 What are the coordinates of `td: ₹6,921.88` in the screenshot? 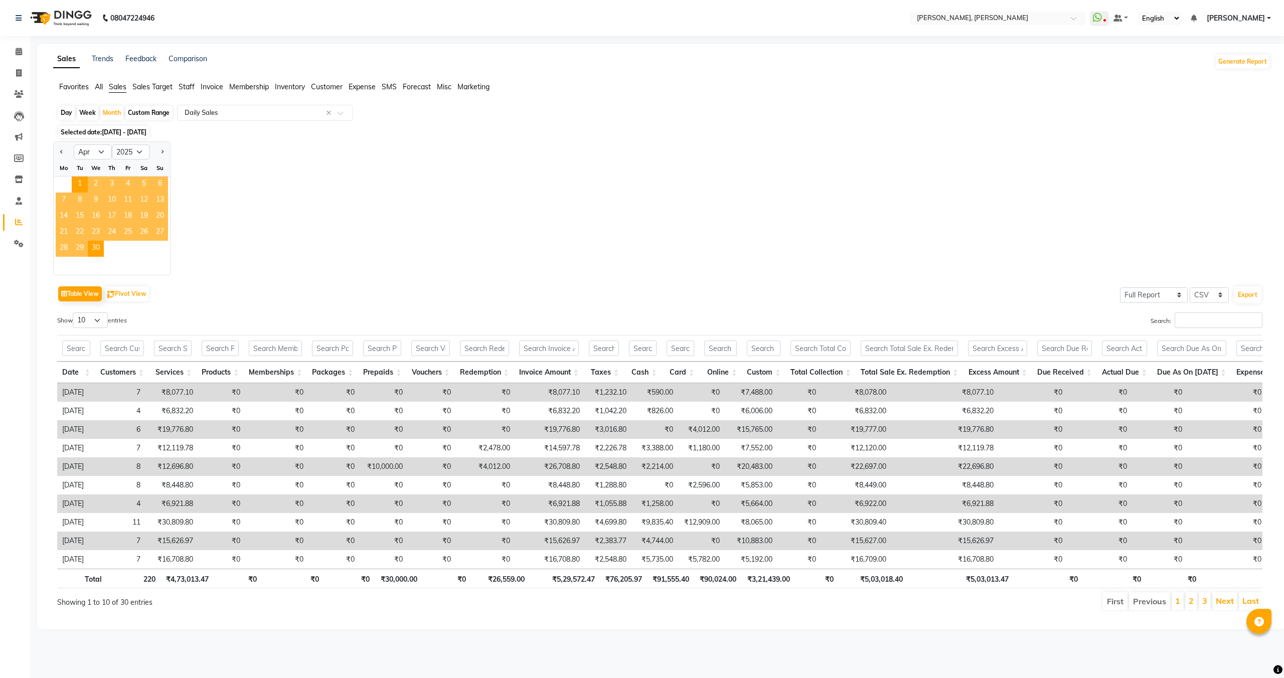 It's located at (172, 504).